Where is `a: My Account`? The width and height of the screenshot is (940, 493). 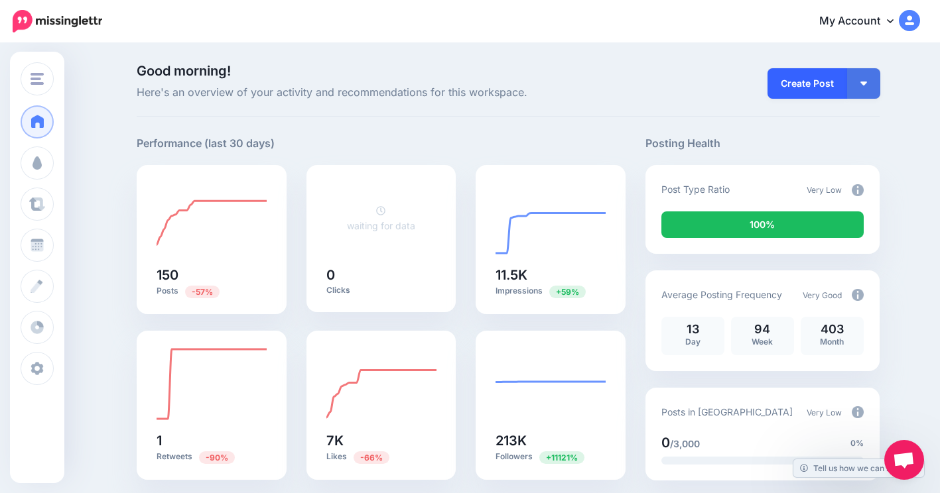 a: My Account is located at coordinates (863, 21).